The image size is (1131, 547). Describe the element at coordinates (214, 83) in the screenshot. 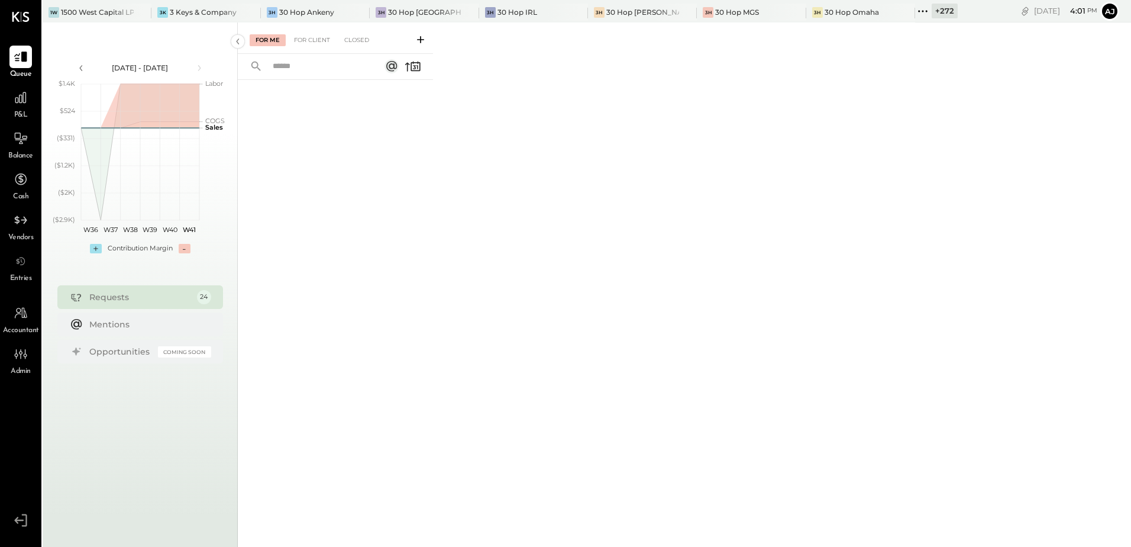

I see `text: Labor` at that location.